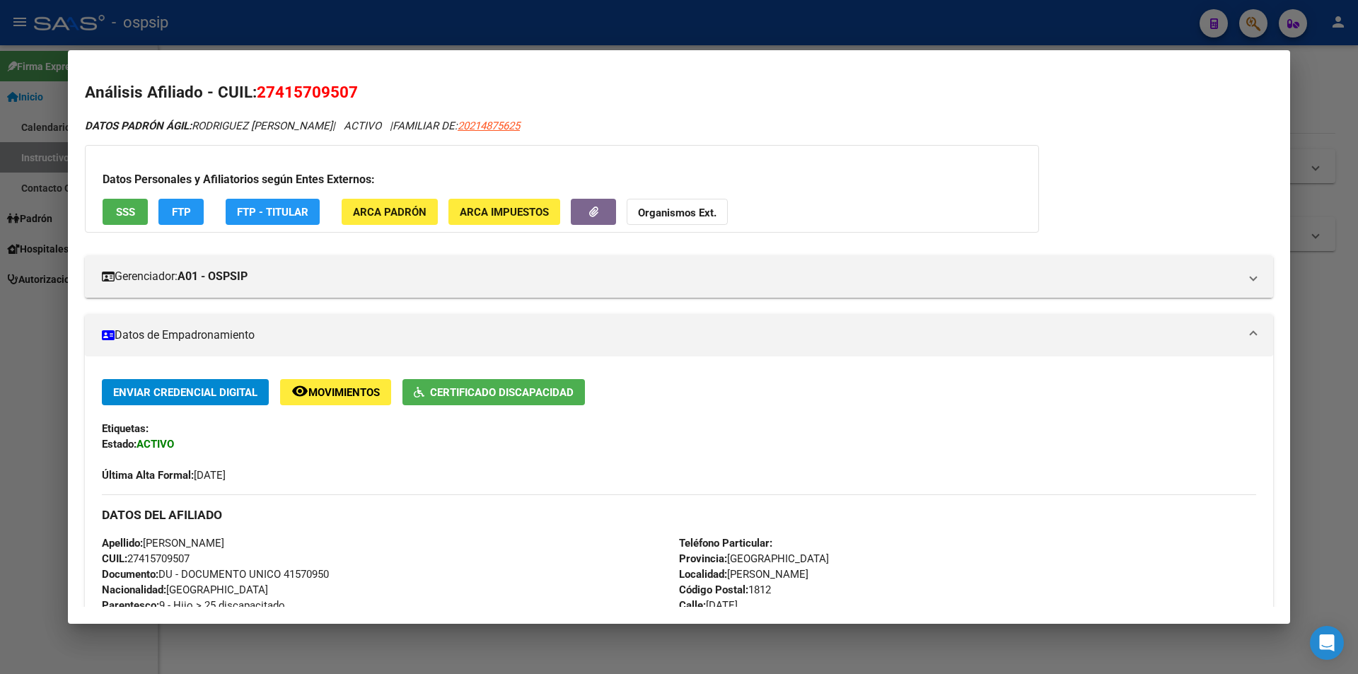 The height and width of the screenshot is (674, 1358). Describe the element at coordinates (679, 93) in the screenshot. I see `h2: Análisis Afiliado - CUIL:` at that location.